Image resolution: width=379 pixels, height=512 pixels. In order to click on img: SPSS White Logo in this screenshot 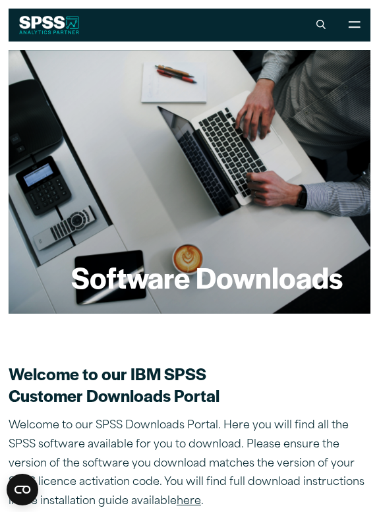, I will do `click(49, 25)`.